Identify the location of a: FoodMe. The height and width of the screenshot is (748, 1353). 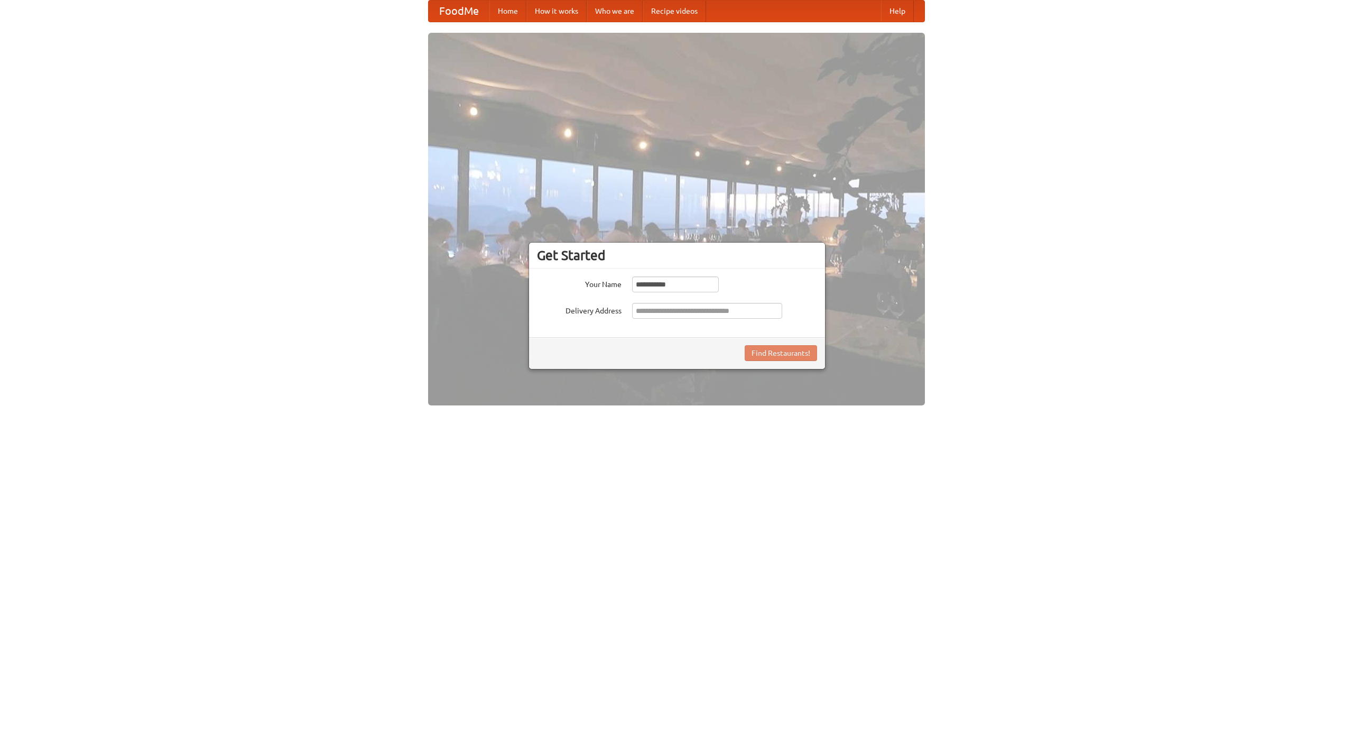
(459, 11).